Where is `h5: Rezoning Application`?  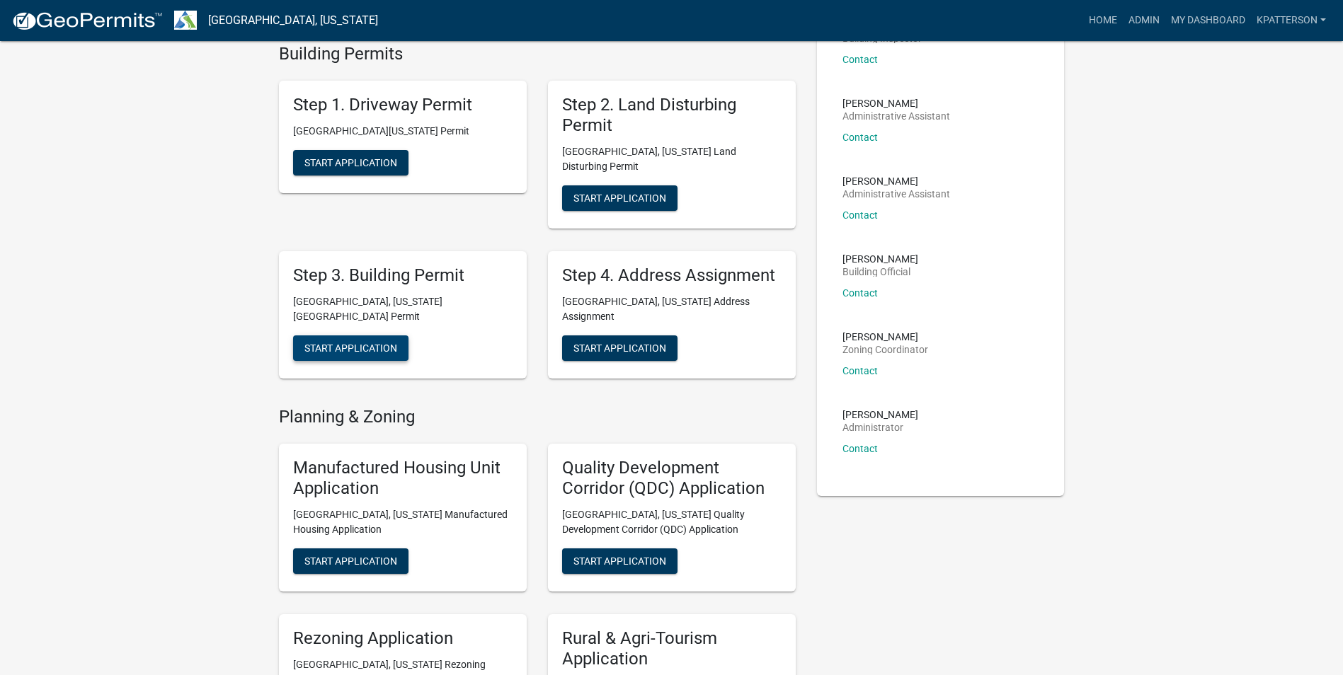
h5: Rezoning Application is located at coordinates (403, 639).